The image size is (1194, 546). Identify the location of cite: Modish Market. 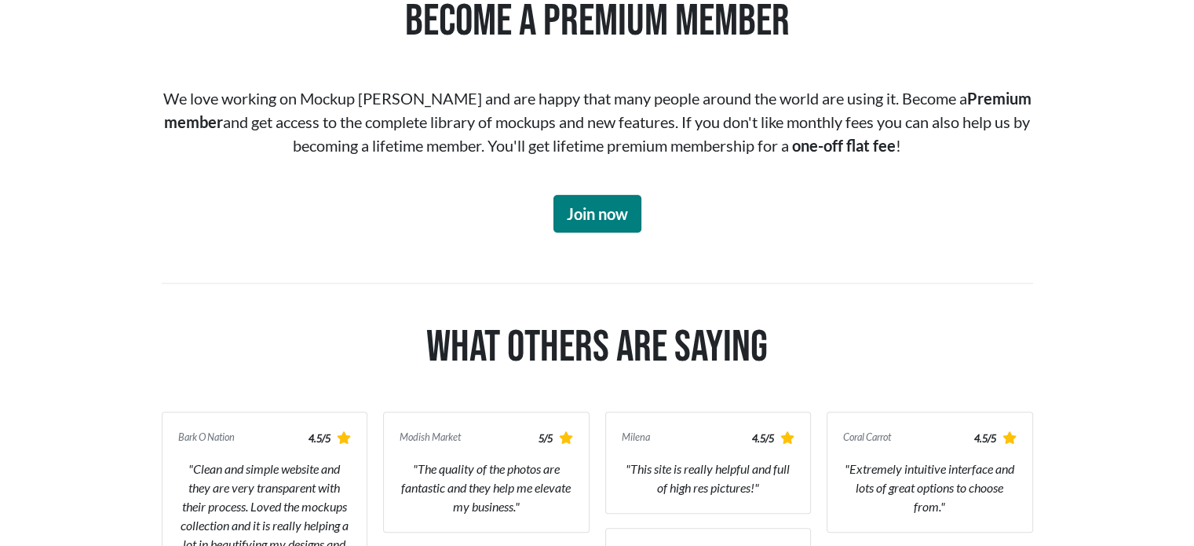
(430, 437).